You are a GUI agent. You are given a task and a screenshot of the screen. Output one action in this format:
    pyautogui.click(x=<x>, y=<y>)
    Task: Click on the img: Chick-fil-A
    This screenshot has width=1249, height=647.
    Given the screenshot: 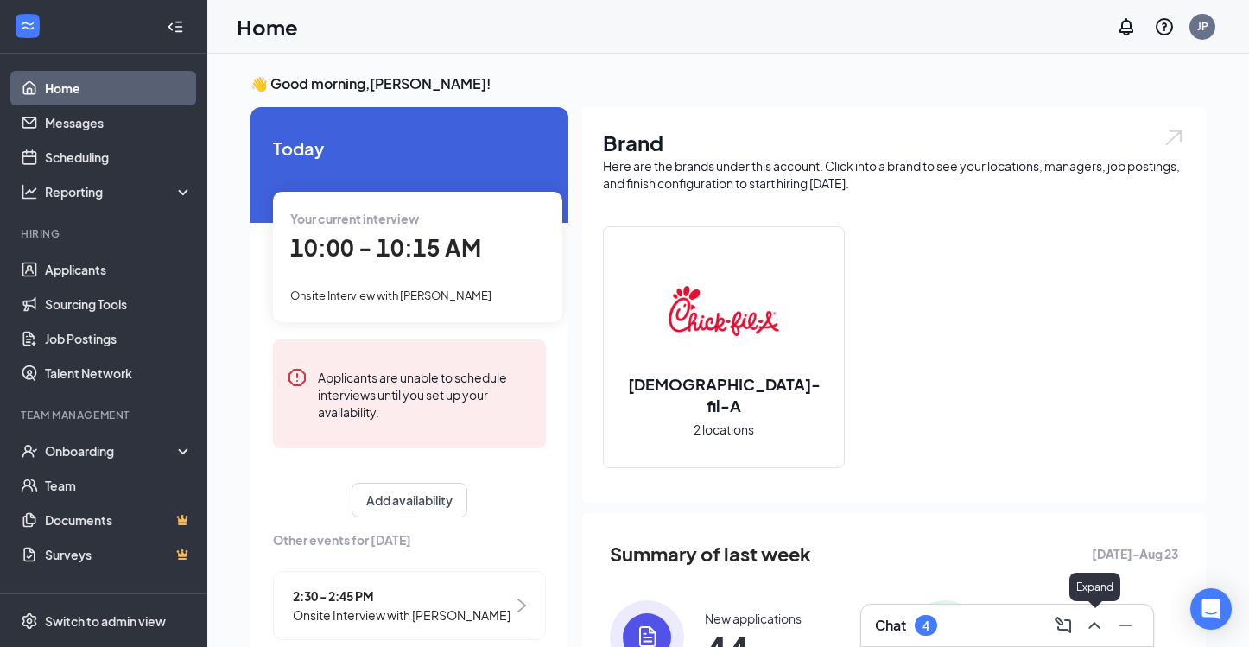 What is the action you would take?
    pyautogui.click(x=724, y=311)
    